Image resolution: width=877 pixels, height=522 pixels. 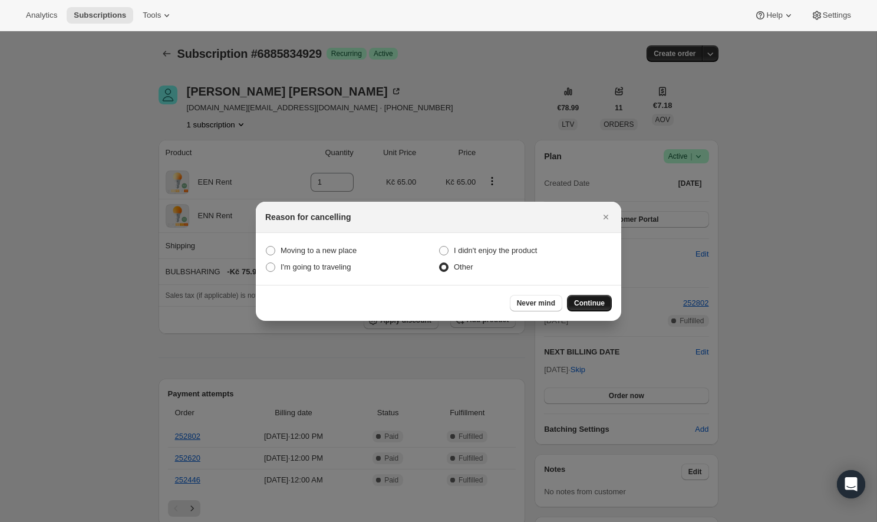 I want to click on span: Moving to a new place, so click(x=318, y=250).